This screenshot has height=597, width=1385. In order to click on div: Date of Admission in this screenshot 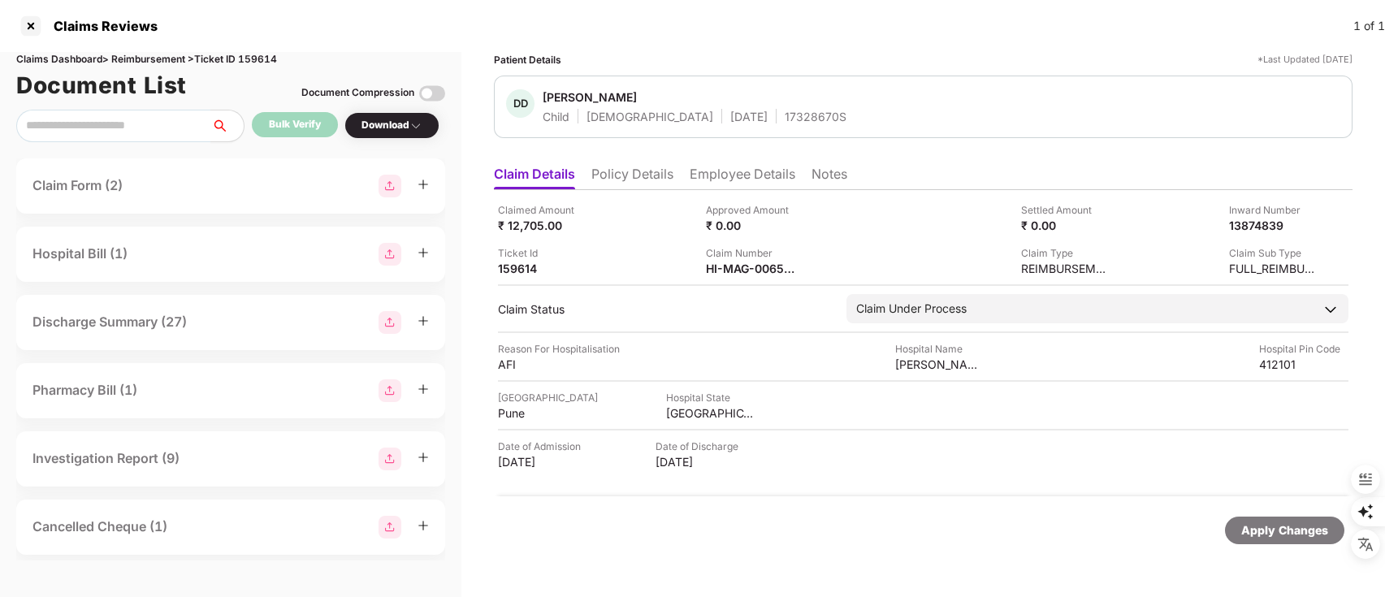, I will do `click(543, 446)`.